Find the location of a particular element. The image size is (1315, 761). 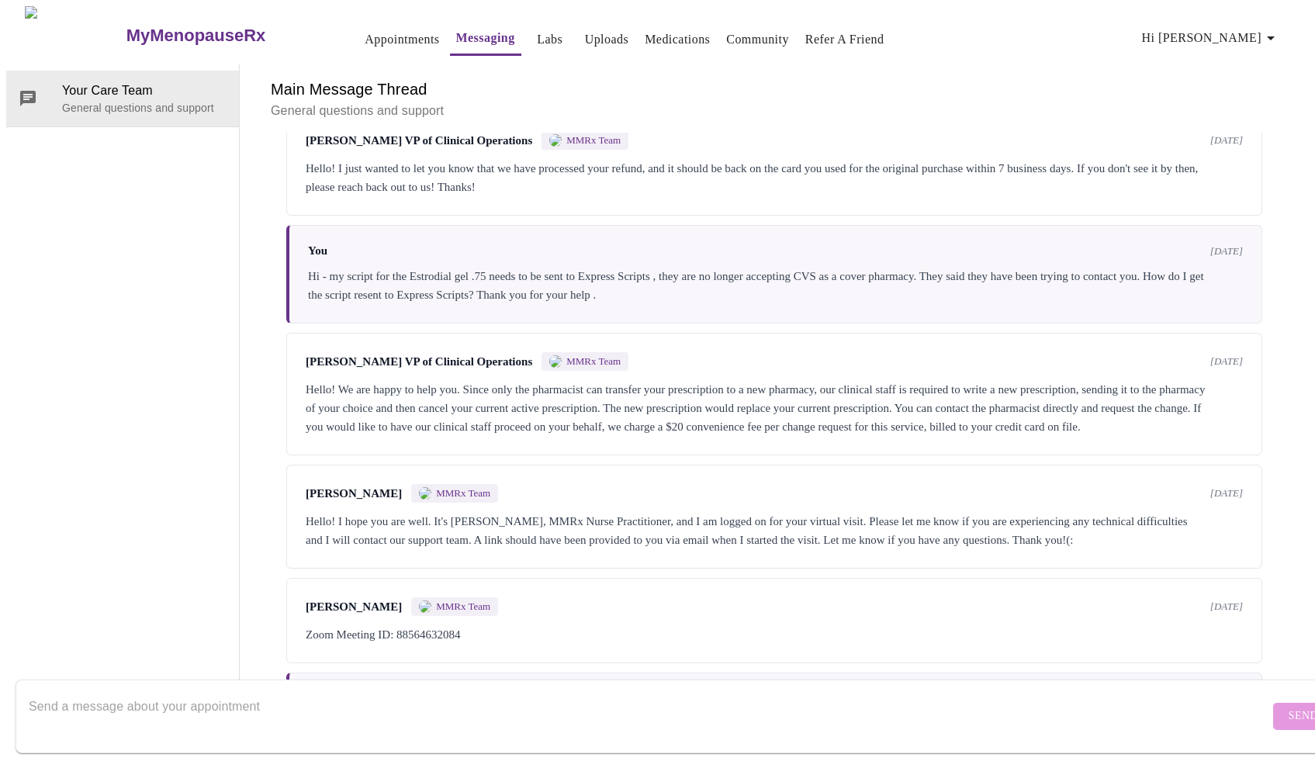

a: Medications is located at coordinates (677, 40).